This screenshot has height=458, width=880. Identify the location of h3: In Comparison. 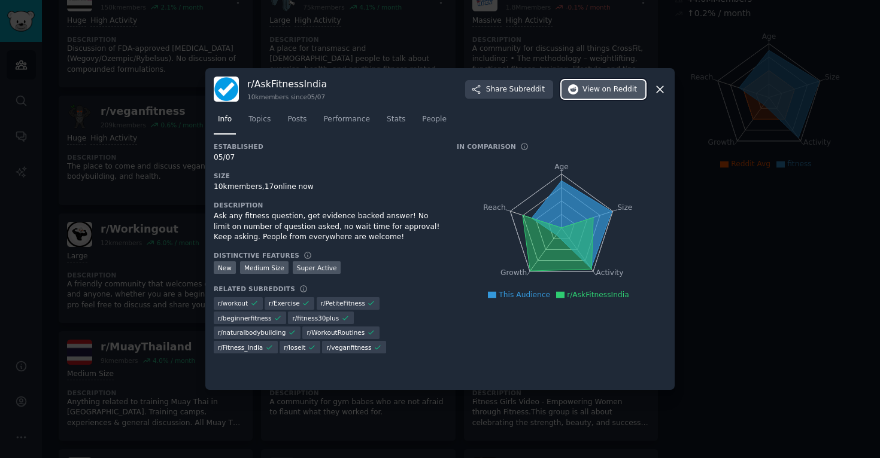
(486, 147).